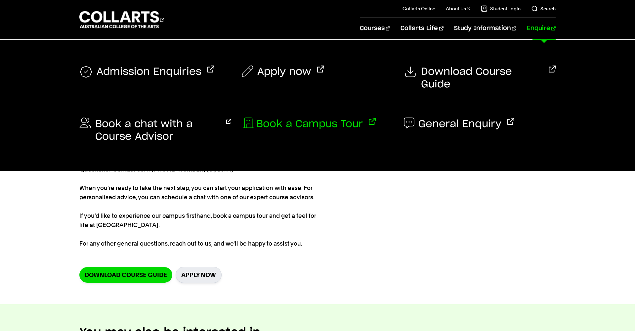 The width and height of the screenshot is (635, 331). I want to click on a: Apply now, so click(283, 72).